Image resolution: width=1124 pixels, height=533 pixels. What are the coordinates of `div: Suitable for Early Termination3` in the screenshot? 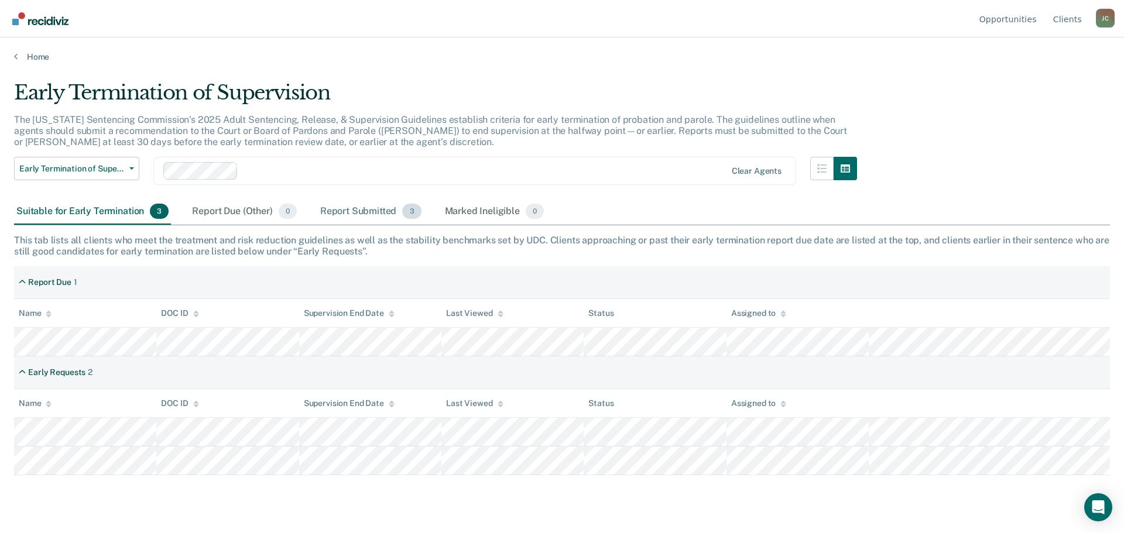 It's located at (92, 212).